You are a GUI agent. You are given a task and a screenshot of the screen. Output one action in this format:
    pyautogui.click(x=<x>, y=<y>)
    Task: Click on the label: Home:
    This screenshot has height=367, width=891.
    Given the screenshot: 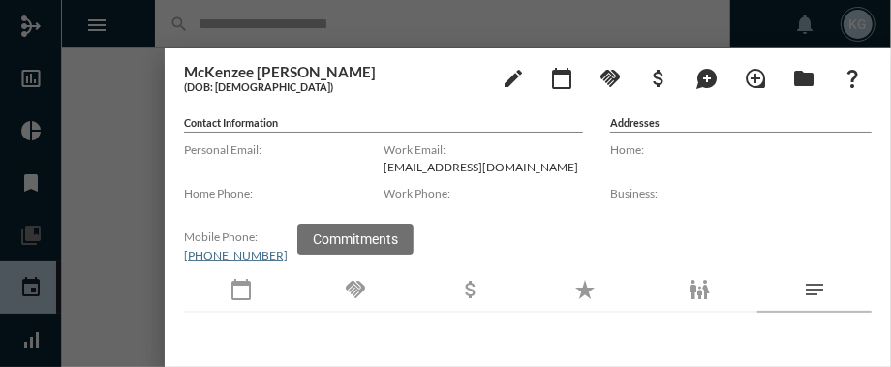 What is the action you would take?
    pyautogui.click(x=741, y=149)
    